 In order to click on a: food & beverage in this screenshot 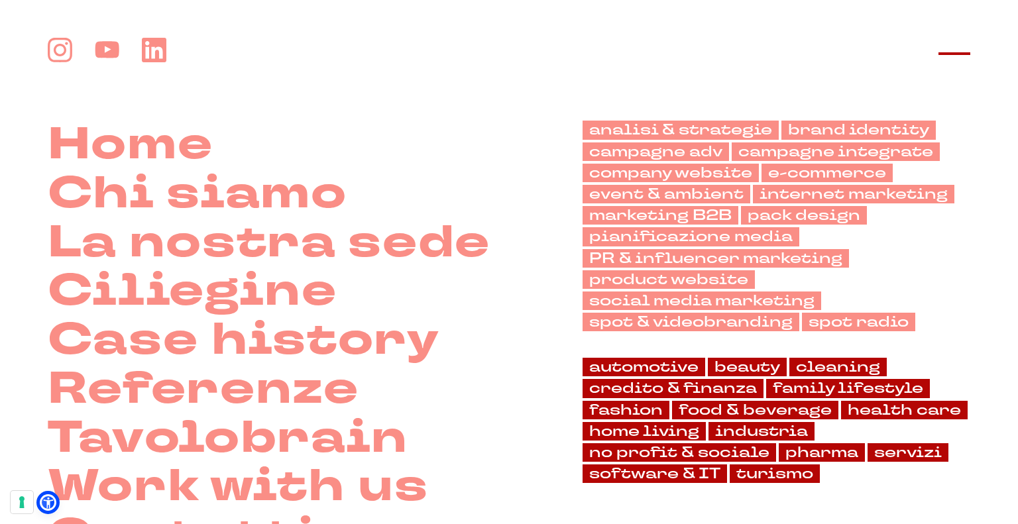, I will do `click(755, 410)`.